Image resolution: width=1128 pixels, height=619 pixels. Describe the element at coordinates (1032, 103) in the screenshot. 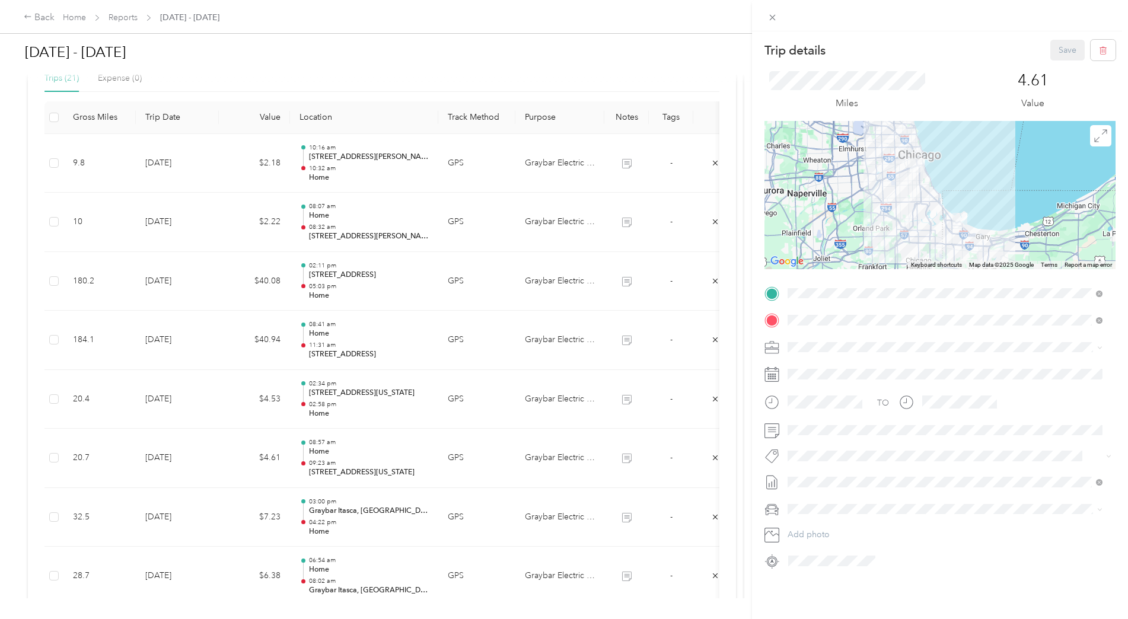

I see `p: Value` at that location.